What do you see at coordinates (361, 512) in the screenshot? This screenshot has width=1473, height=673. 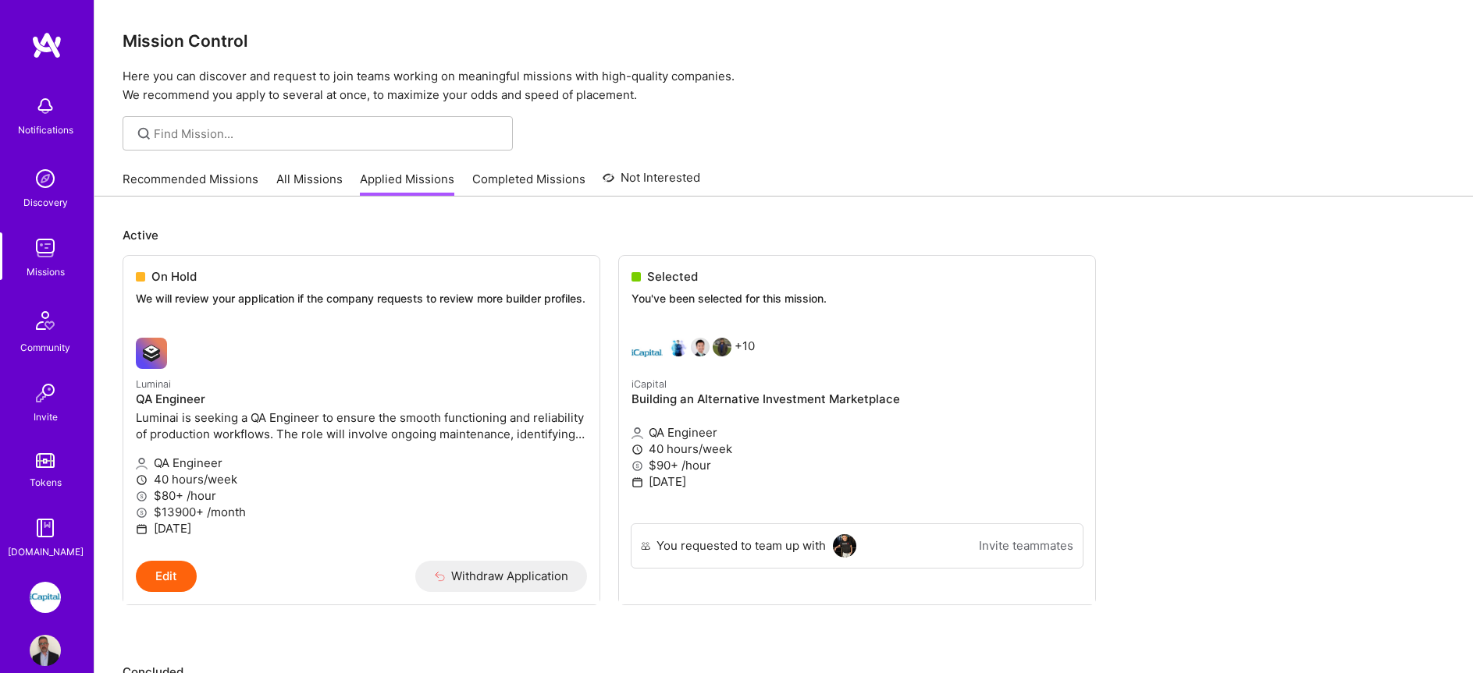 I see `p: $13900+ /month` at bounding box center [361, 512].